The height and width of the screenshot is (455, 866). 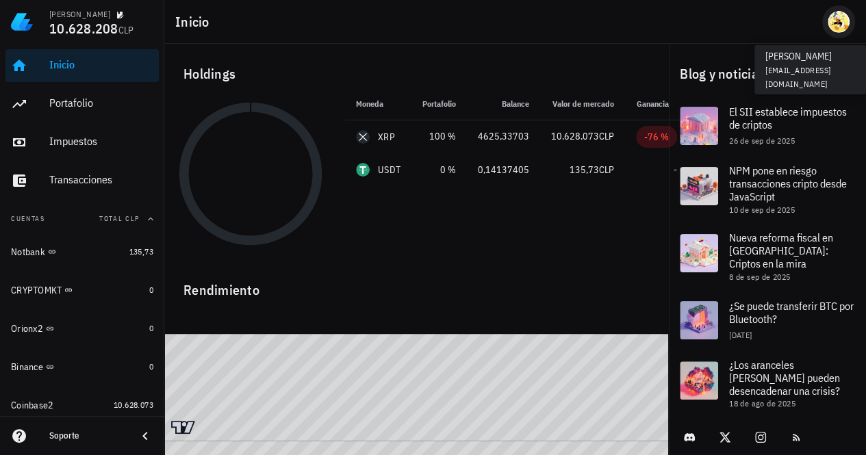 What do you see at coordinates (439, 104) in the screenshot?
I see `th: Portafolio` at bounding box center [439, 104].